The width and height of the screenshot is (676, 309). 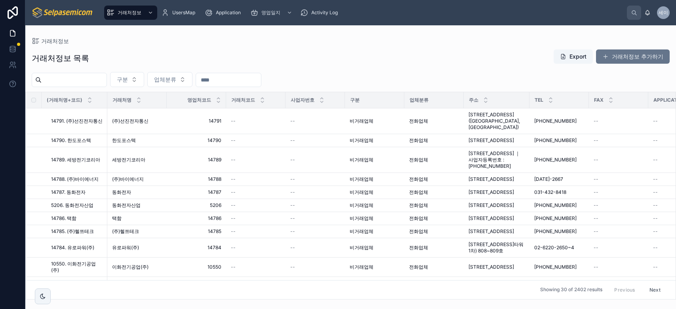 What do you see at coordinates (170, 80) in the screenshot?
I see `button: Select Button` at bounding box center [170, 80].